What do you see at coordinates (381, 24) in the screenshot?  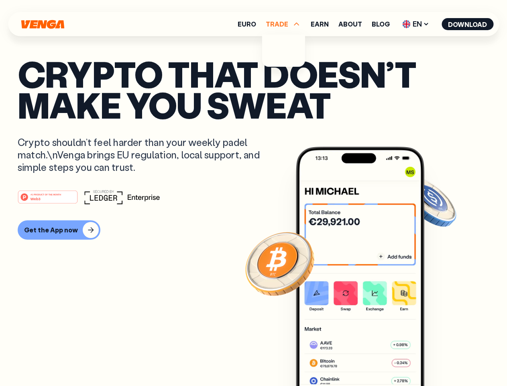 I see `a: Blog` at bounding box center [381, 24].